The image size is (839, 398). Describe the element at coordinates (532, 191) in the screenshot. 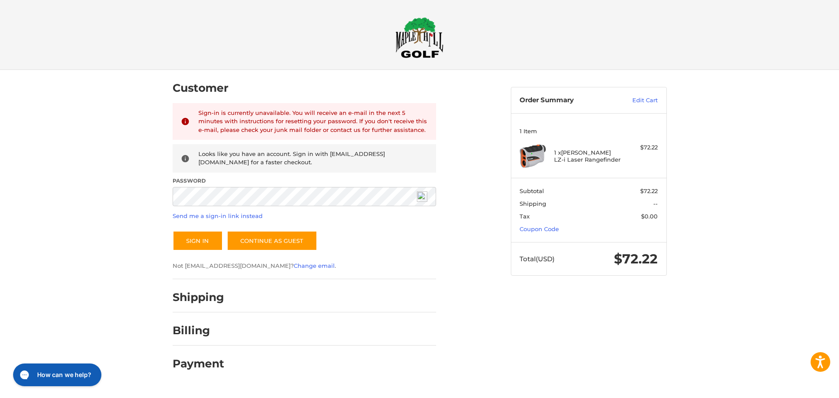

I see `span: Subtotal` at that location.